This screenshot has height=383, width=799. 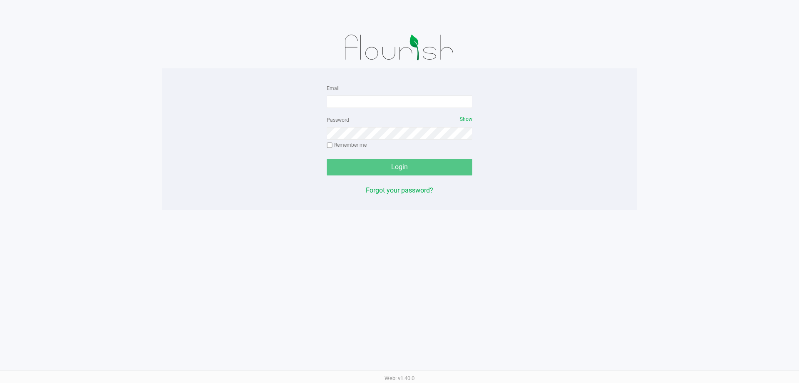 I want to click on span: Show, so click(x=466, y=119).